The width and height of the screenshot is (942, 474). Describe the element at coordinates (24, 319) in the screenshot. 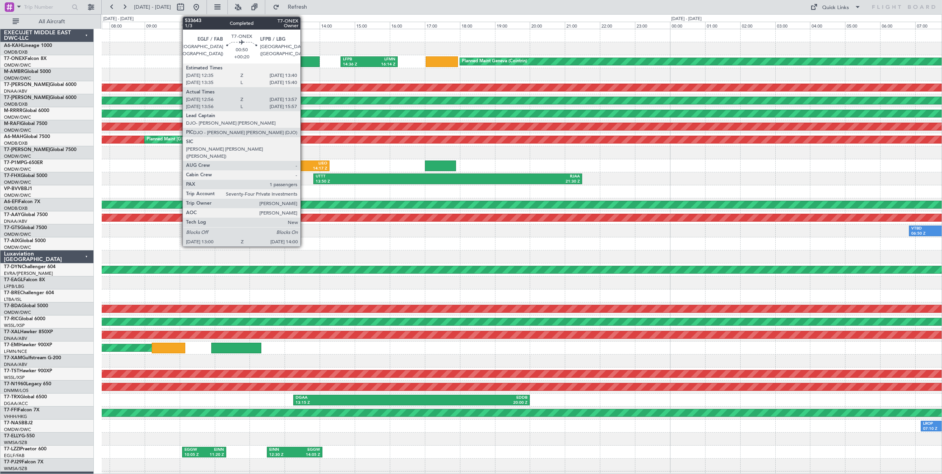

I see `a: T7-RICGlobal 6000` at that location.